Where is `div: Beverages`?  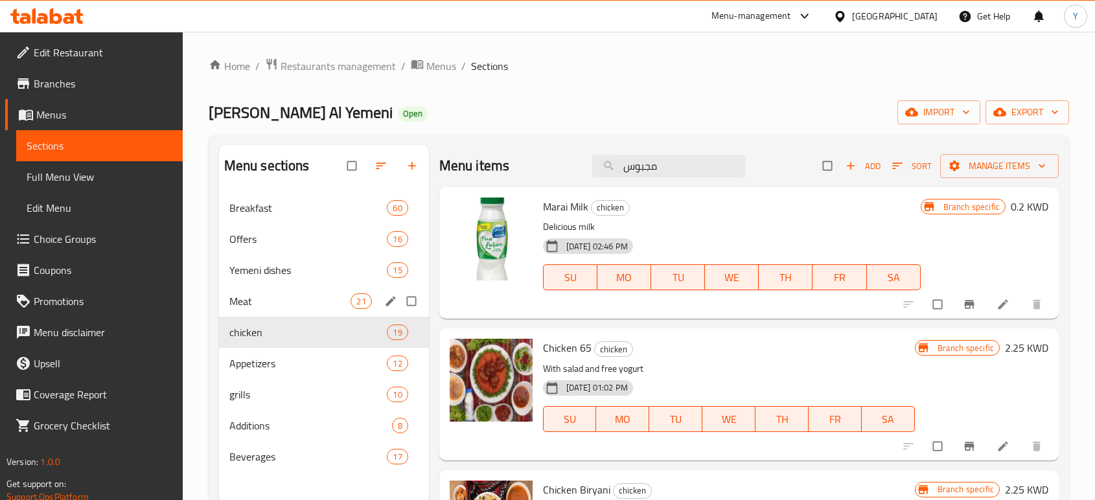 div: Beverages is located at coordinates (308, 457).